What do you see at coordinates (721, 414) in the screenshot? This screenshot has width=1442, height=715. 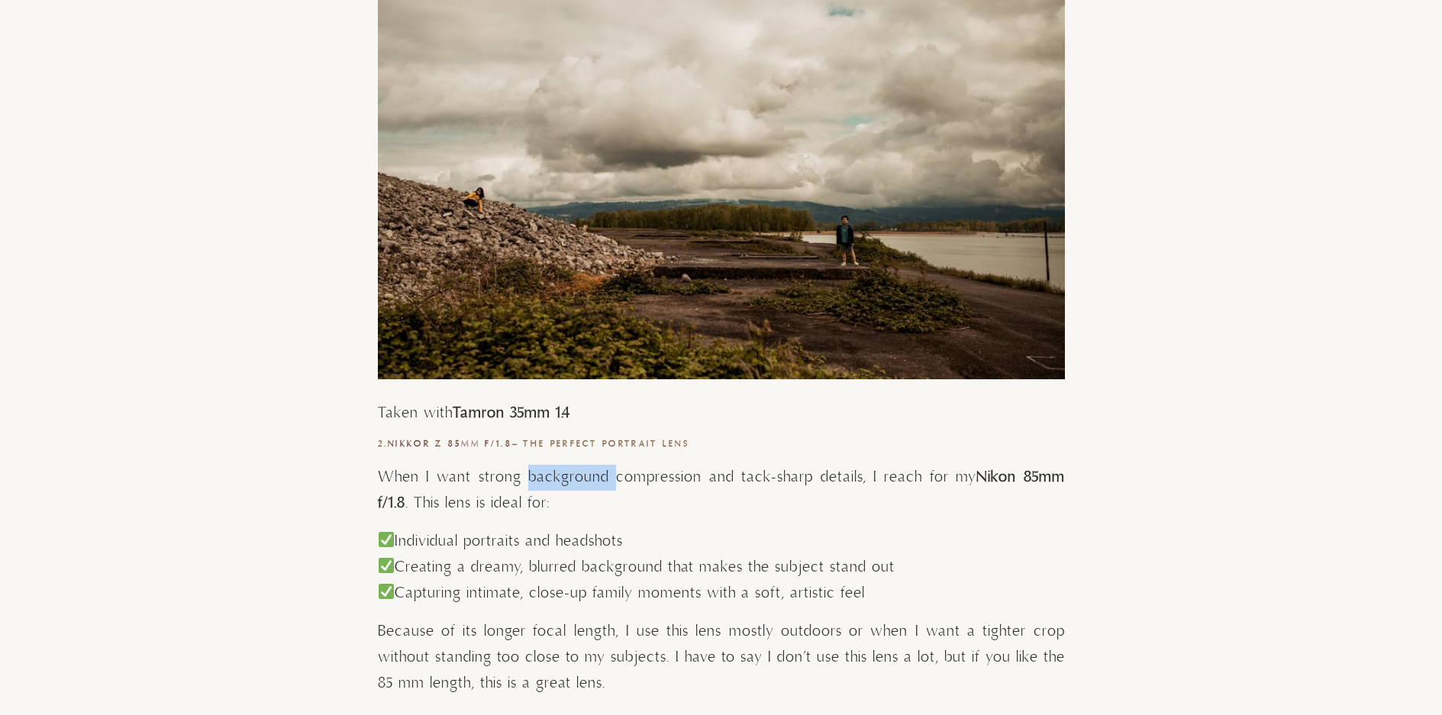 I see `p: Taken with` at bounding box center [721, 414].